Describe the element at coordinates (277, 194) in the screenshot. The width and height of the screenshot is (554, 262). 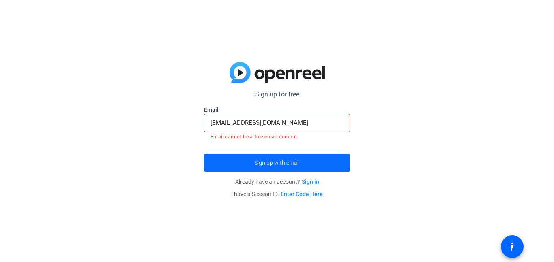
I see `span: I have a Session ID.` at that location.